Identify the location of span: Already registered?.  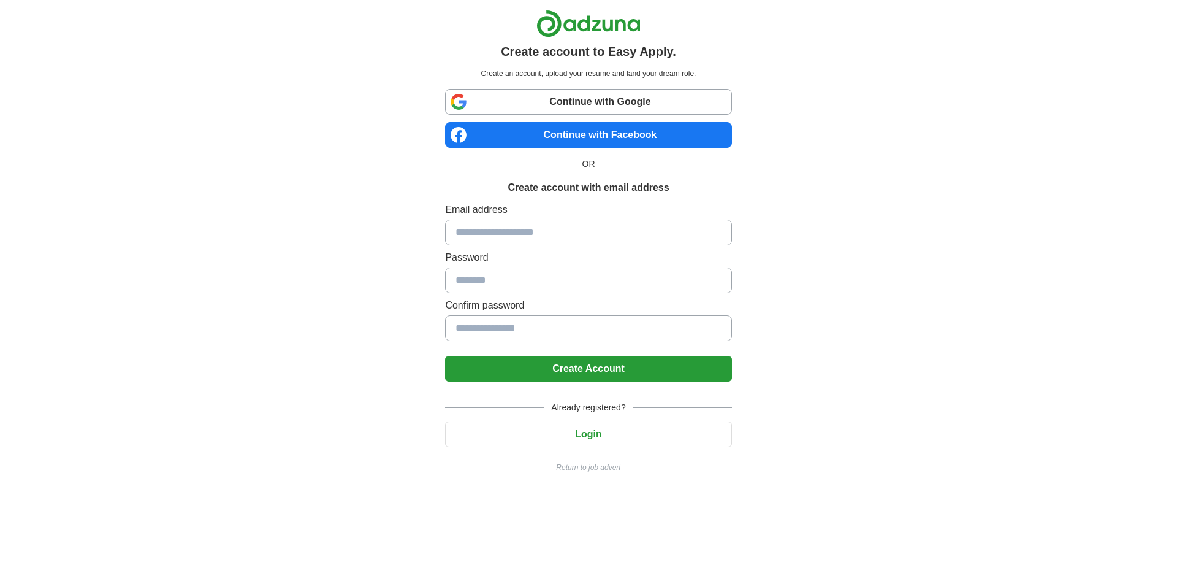
(588, 407).